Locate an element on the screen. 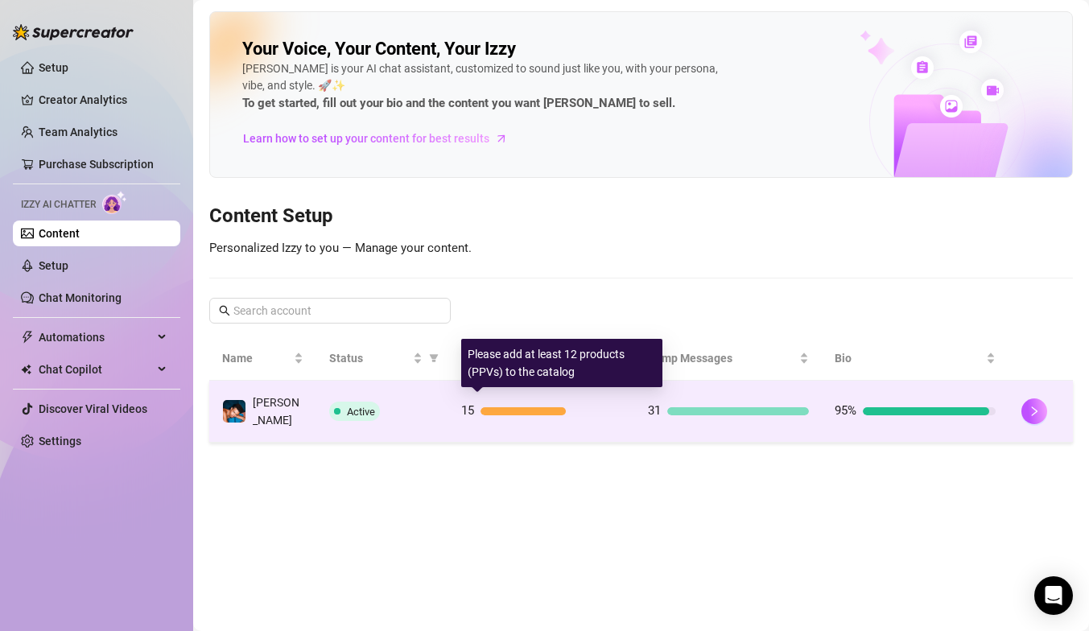  th: Bio is located at coordinates (915, 358).